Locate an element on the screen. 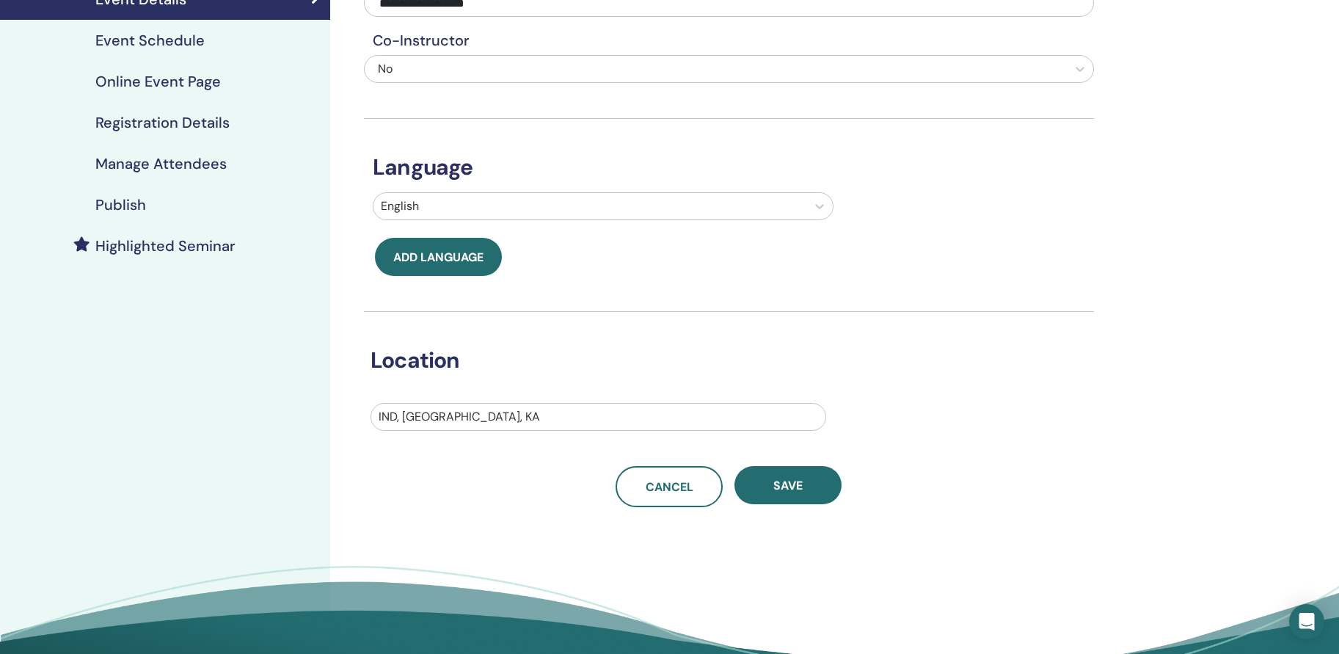 The image size is (1339, 654). h4: Online Event Page is located at coordinates (158, 81).